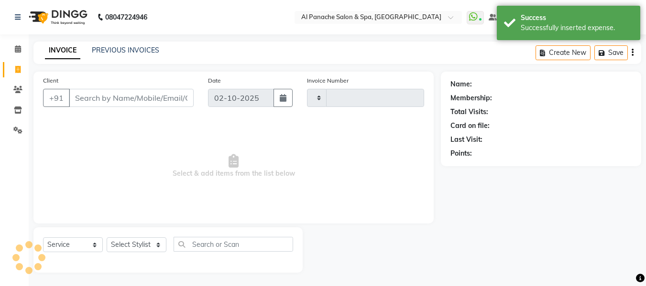 This screenshot has width=646, height=286. Describe the element at coordinates (233, 166) in the screenshot. I see `span: Select & add items from the list below` at that location.